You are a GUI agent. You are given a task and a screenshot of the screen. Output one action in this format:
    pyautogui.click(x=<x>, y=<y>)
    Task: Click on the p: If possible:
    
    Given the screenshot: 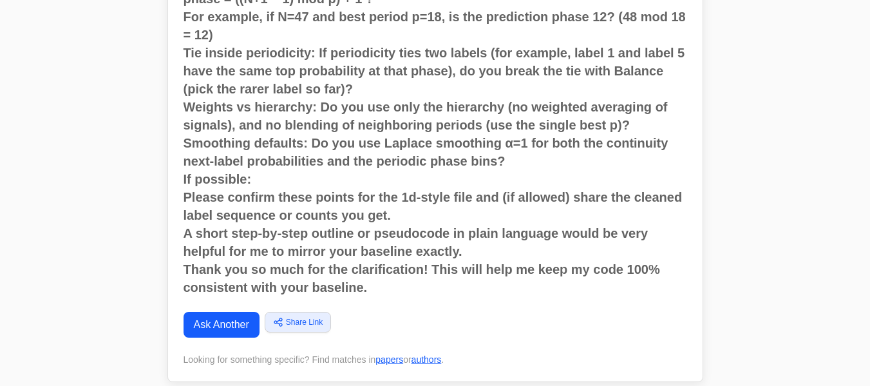 What is the action you would take?
    pyautogui.click(x=435, y=179)
    